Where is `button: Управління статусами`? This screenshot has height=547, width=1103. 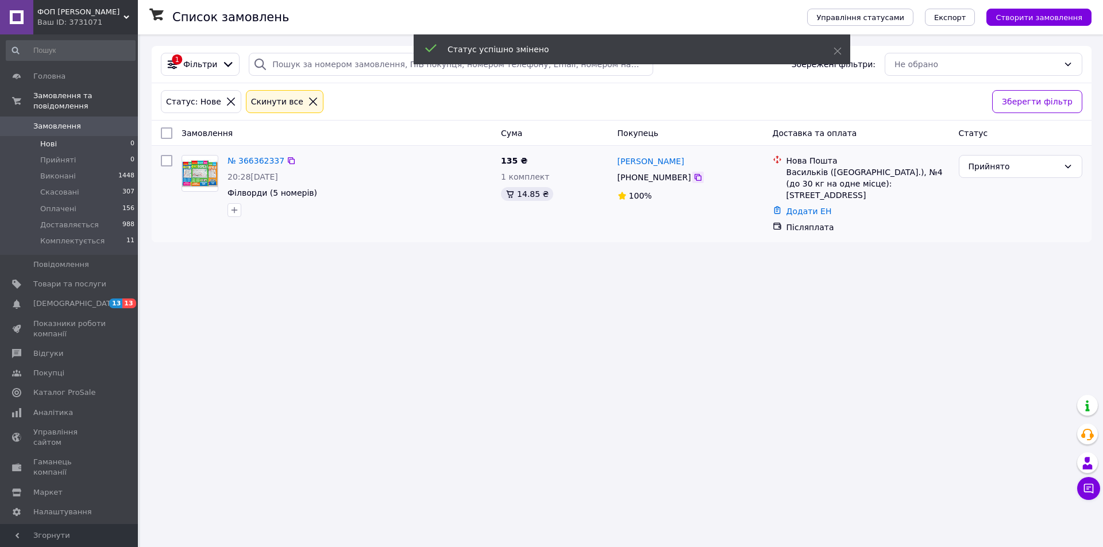
button: Управління статусами is located at coordinates (860, 17).